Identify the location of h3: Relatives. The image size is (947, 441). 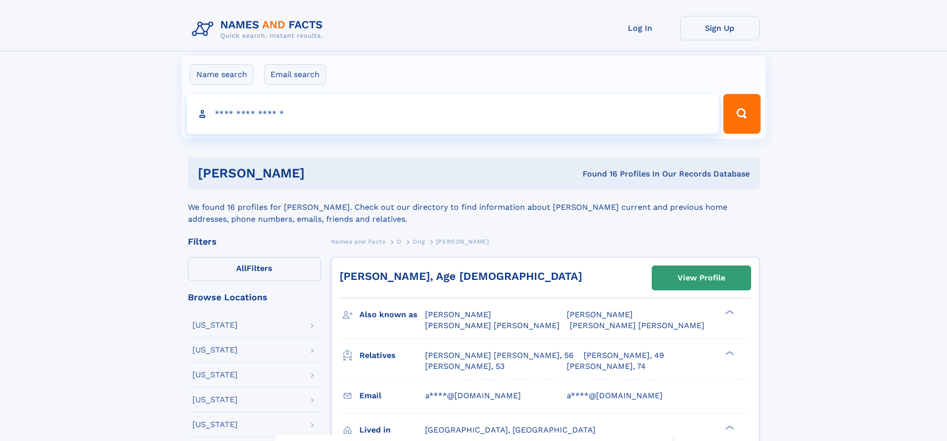
(392, 355).